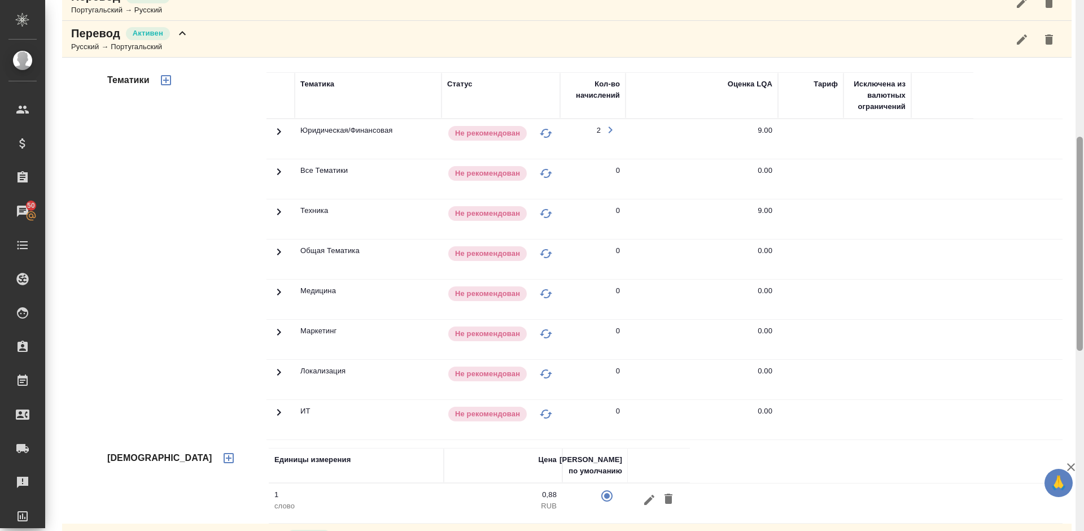 This screenshot has width=1084, height=531. Describe the element at coordinates (1022, 40) in the screenshot. I see `button: Редактировать услугу` at that location.